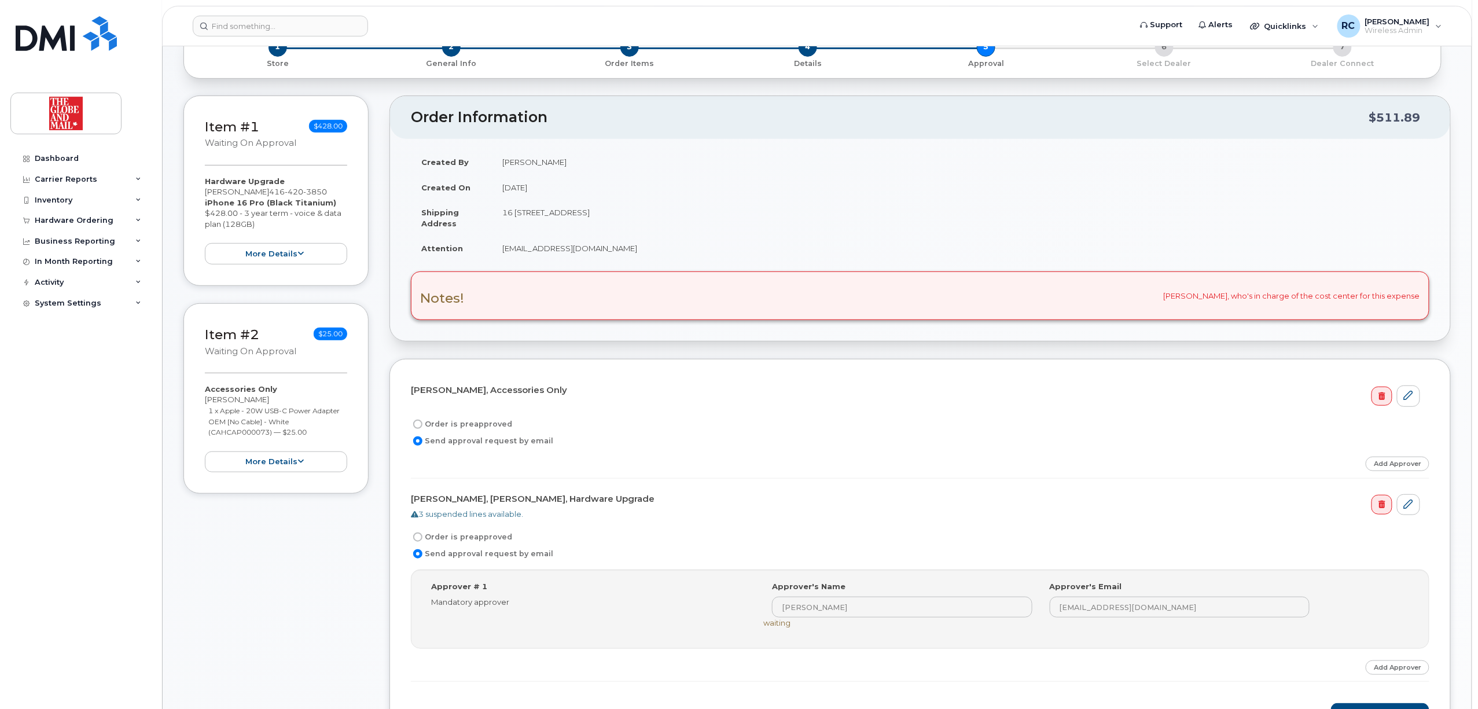 This screenshot has height=709, width=1478. Describe the element at coordinates (278, 64) in the screenshot. I see `p: Store` at that location.